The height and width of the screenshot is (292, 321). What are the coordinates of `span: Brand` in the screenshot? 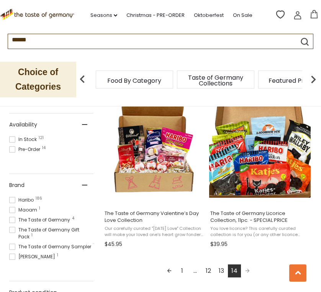 It's located at (17, 185).